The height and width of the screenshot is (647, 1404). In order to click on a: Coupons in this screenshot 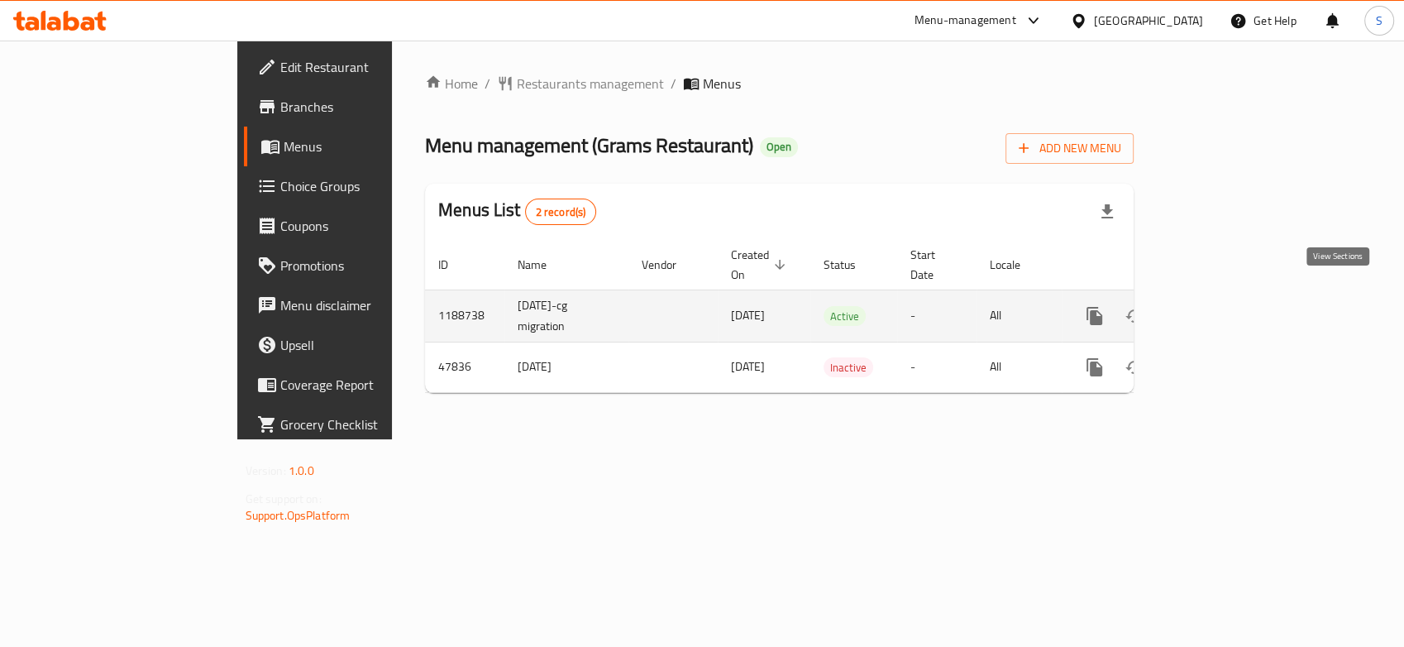, I will do `click(358, 226)`.